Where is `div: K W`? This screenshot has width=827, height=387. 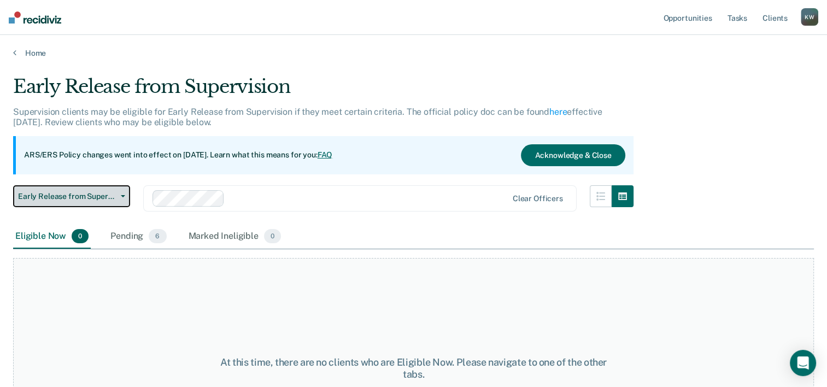 div: K W is located at coordinates (809, 17).